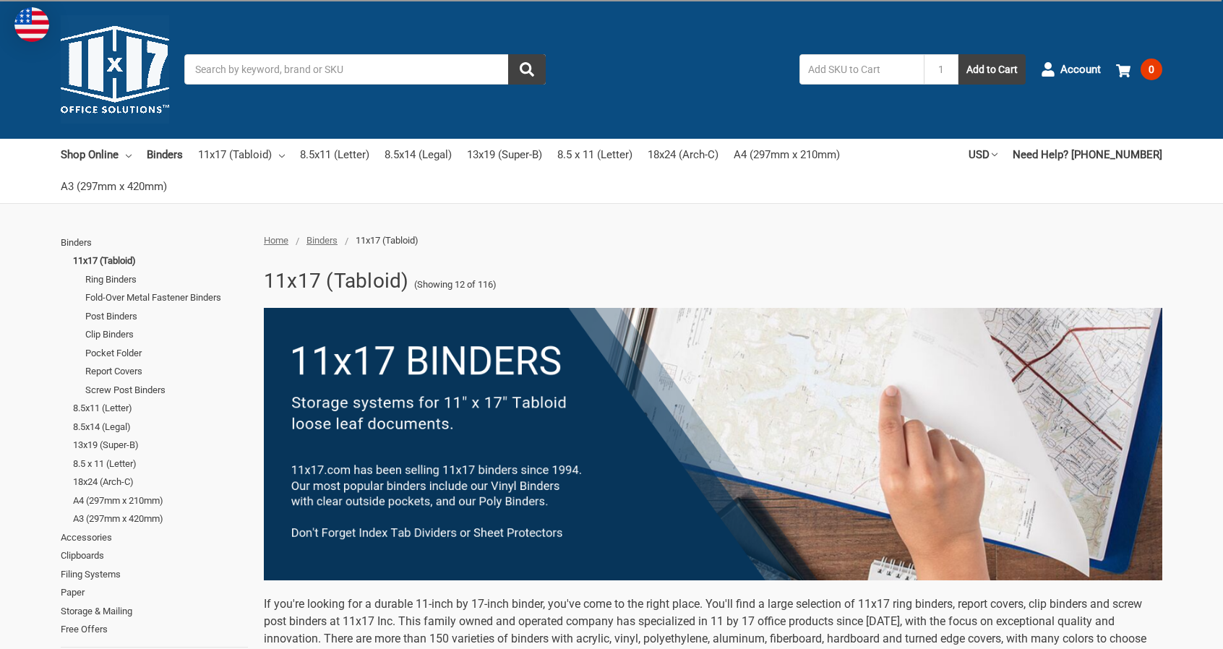  Describe the element at coordinates (1151, 69) in the screenshot. I see `span: 0` at that location.